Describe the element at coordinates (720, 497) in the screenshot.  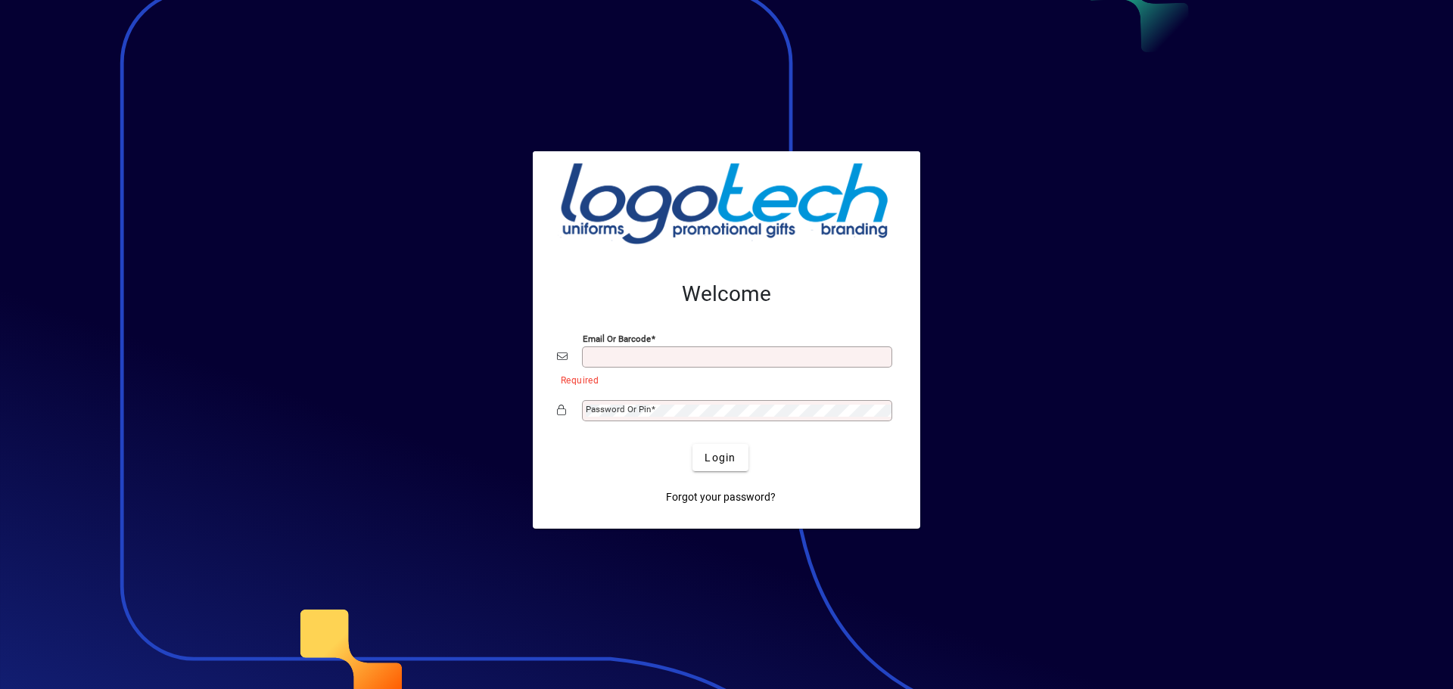
I see `span: Forgot your password?` at that location.